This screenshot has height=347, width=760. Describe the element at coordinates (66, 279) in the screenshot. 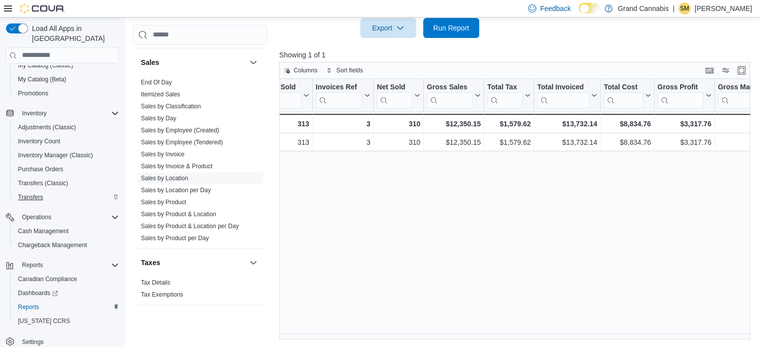

I see `button: Canadian Compliance` at that location.